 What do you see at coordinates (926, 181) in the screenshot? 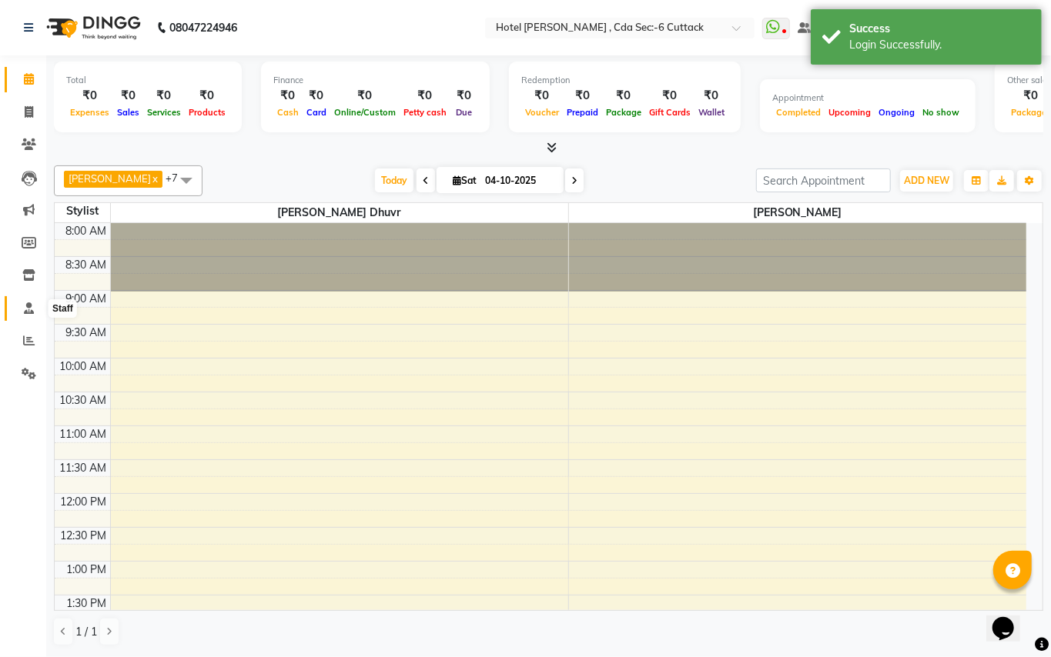
I see `button: ADD NEW` at bounding box center [926, 181].